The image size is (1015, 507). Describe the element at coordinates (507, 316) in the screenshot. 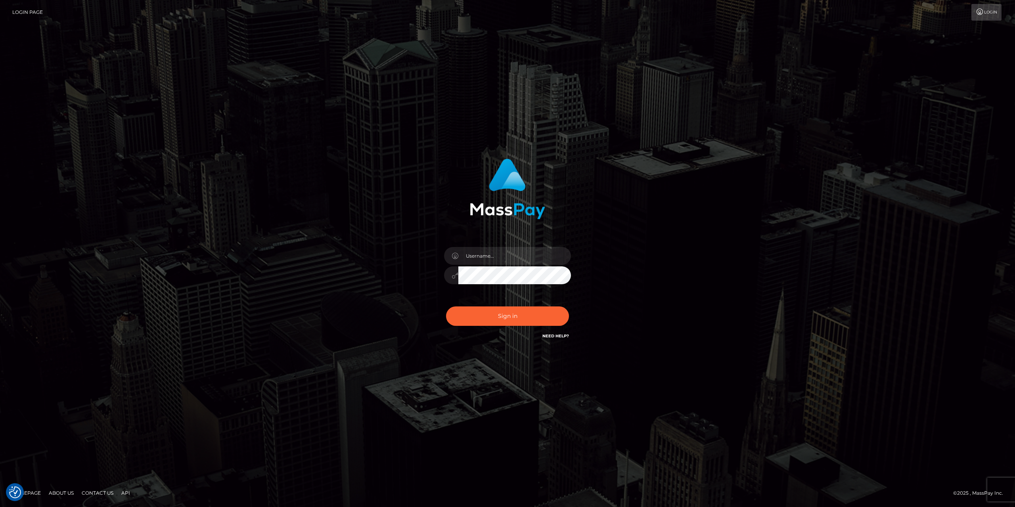

I see `button: Sign in` at that location.